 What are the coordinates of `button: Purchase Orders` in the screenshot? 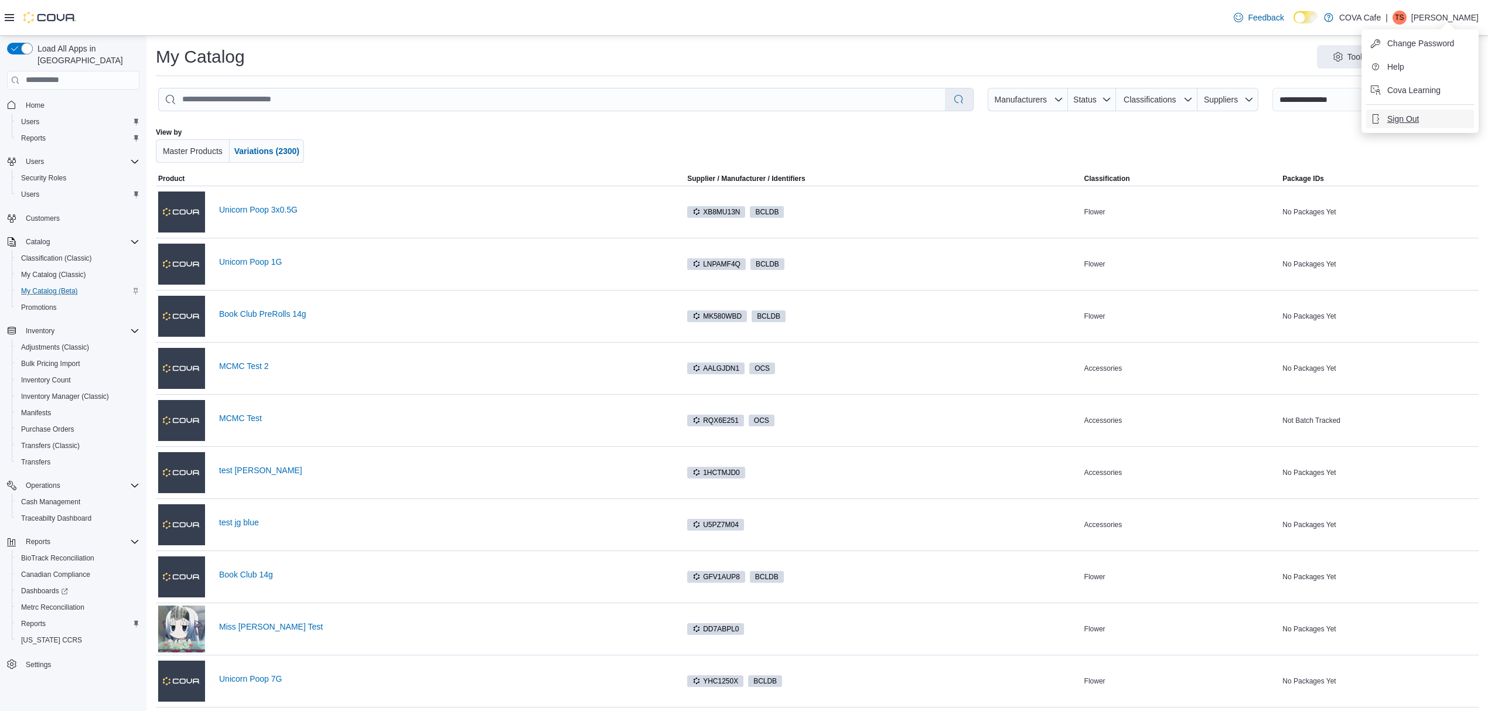 It's located at (78, 429).